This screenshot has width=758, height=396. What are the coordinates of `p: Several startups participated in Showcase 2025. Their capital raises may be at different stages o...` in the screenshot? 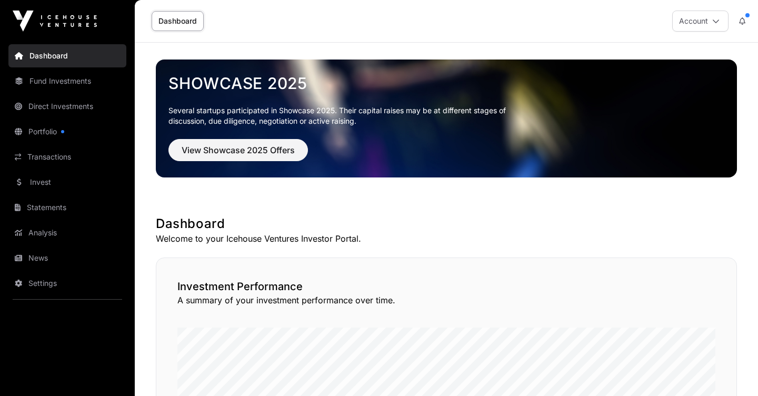 It's located at (345, 116).